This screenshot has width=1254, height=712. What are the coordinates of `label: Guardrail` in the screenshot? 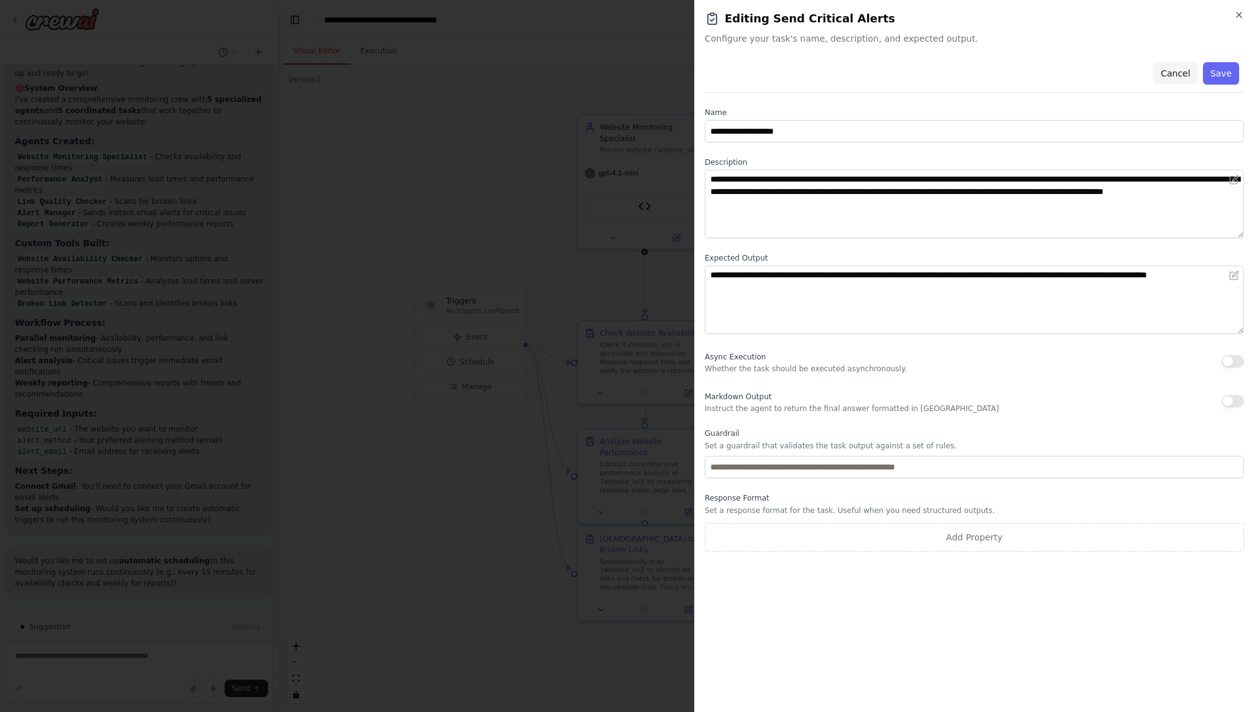 It's located at (974, 434).